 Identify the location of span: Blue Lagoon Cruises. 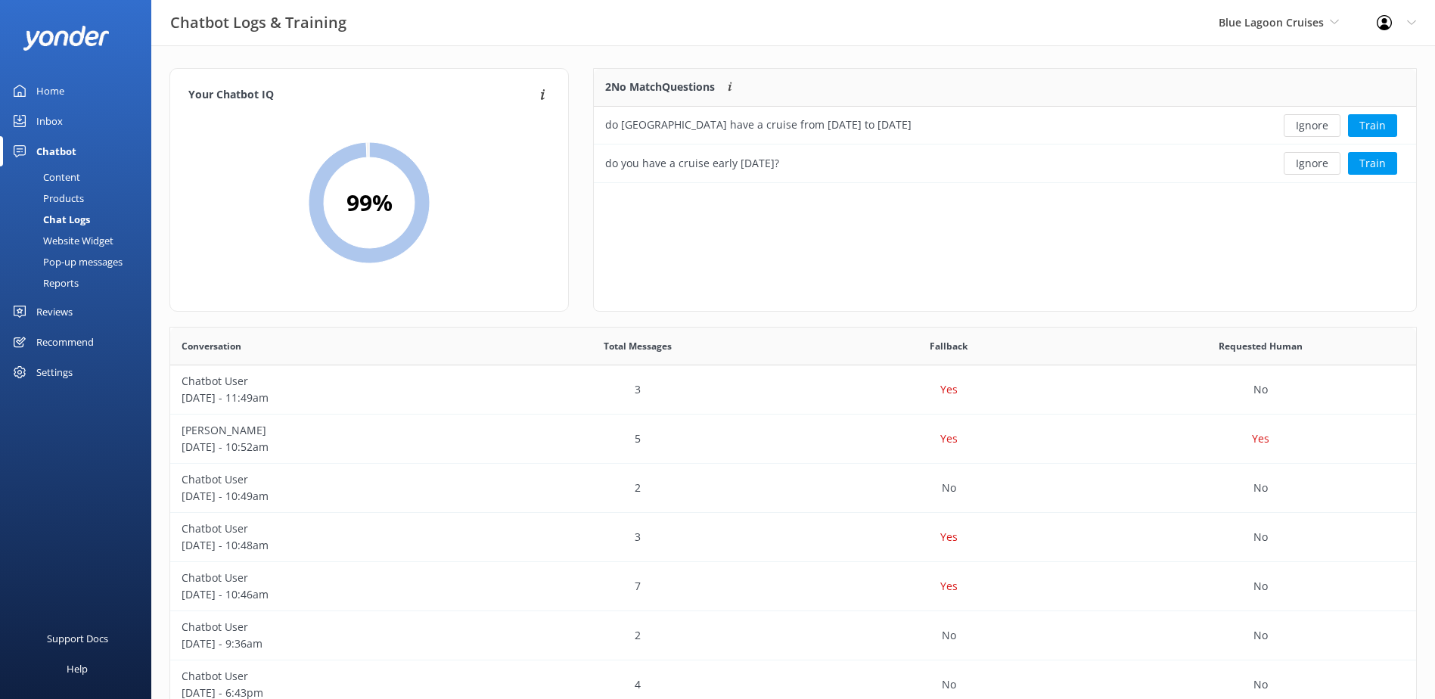
(1271, 22).